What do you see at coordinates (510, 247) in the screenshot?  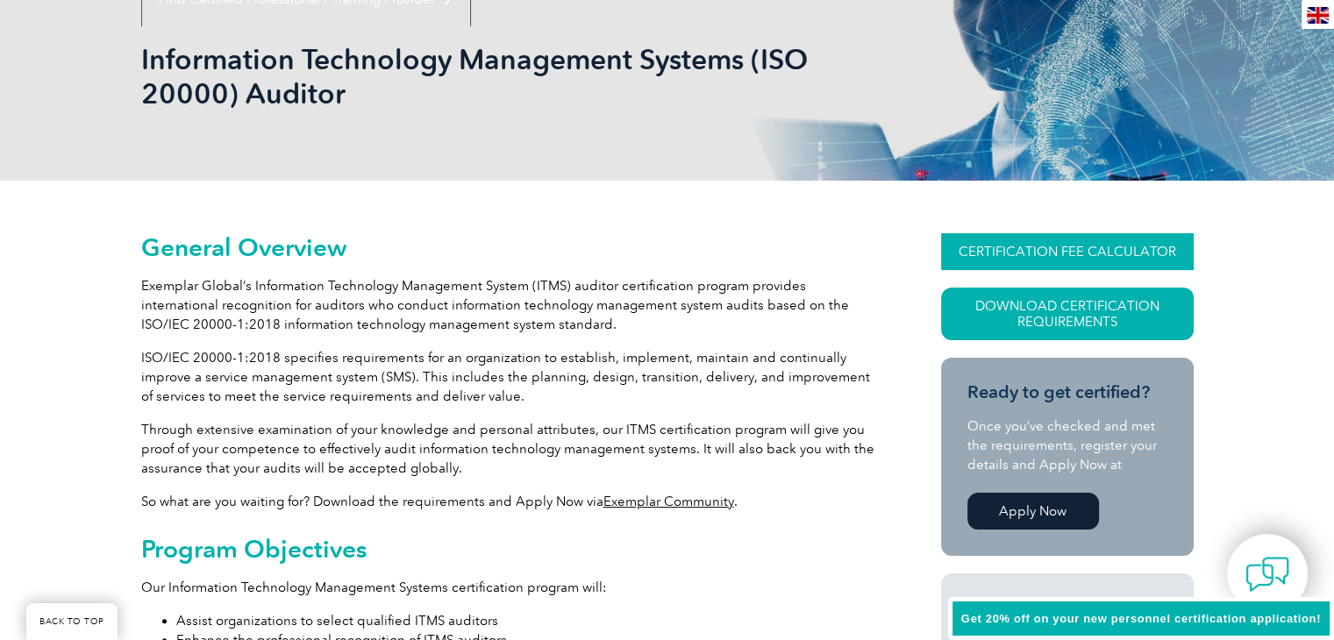 I see `h2: General Overview` at bounding box center [510, 247].